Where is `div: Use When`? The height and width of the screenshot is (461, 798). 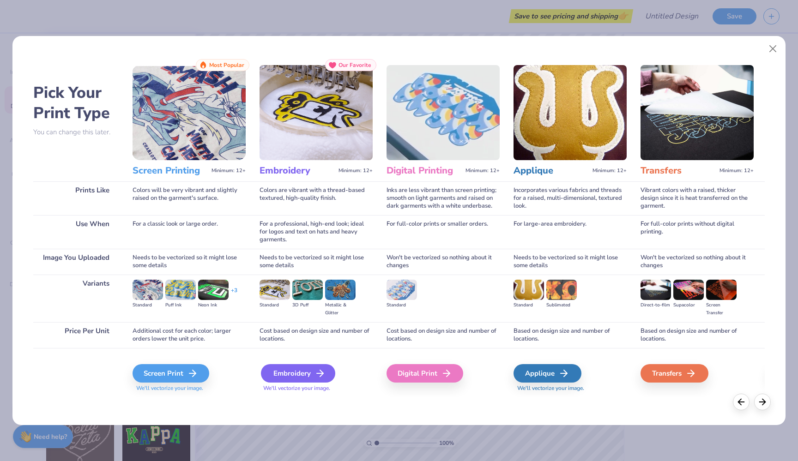 div: Use When is located at coordinates (76, 232).